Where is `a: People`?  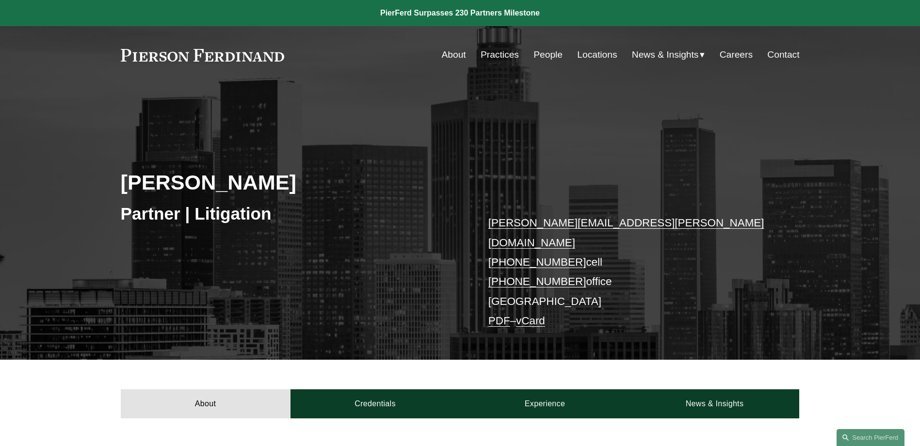 a: People is located at coordinates (548, 55).